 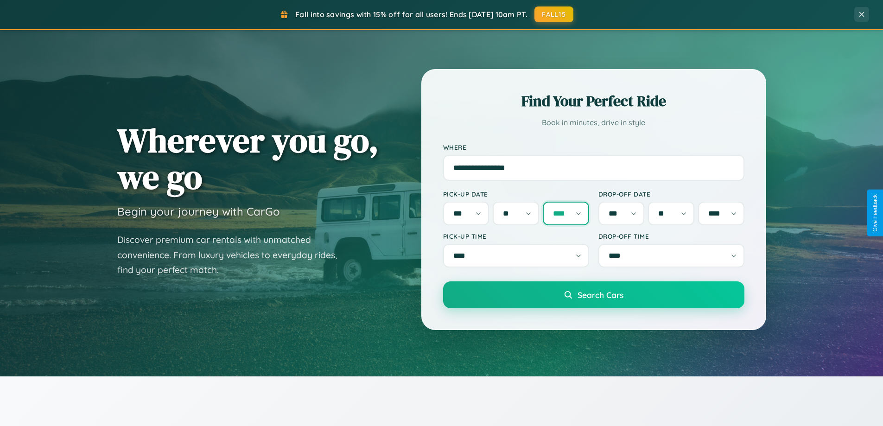 I want to click on p: Book in minutes, drive in style, so click(x=594, y=122).